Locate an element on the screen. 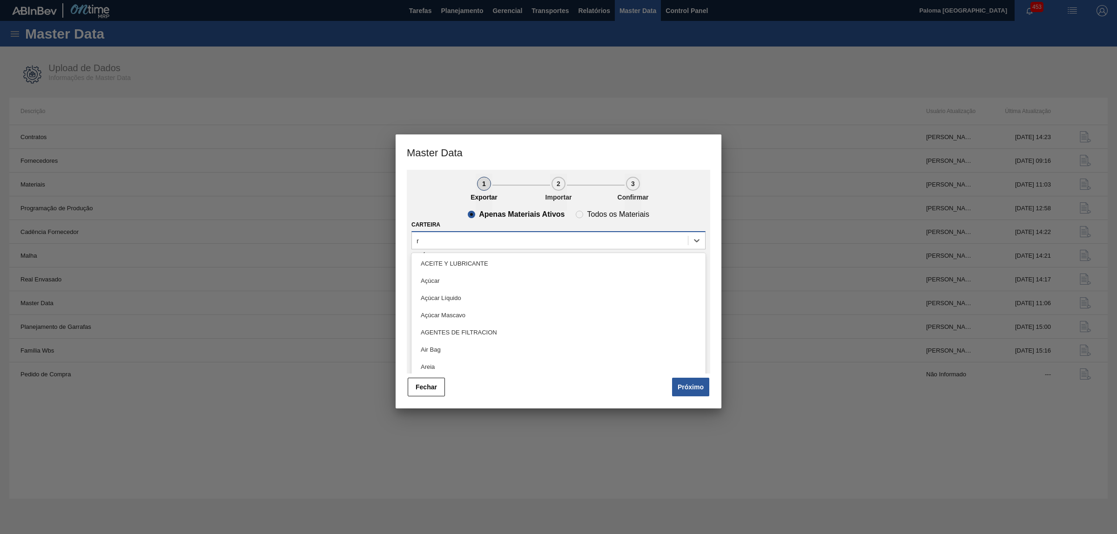 This screenshot has height=534, width=1117. div: Açúcar Mascavo is located at coordinates (559, 315).